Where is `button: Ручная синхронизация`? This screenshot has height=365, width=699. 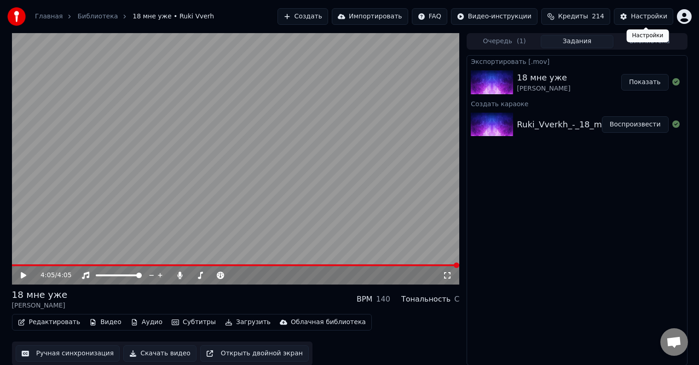
button: Ручная синхронизация is located at coordinates (68, 354).